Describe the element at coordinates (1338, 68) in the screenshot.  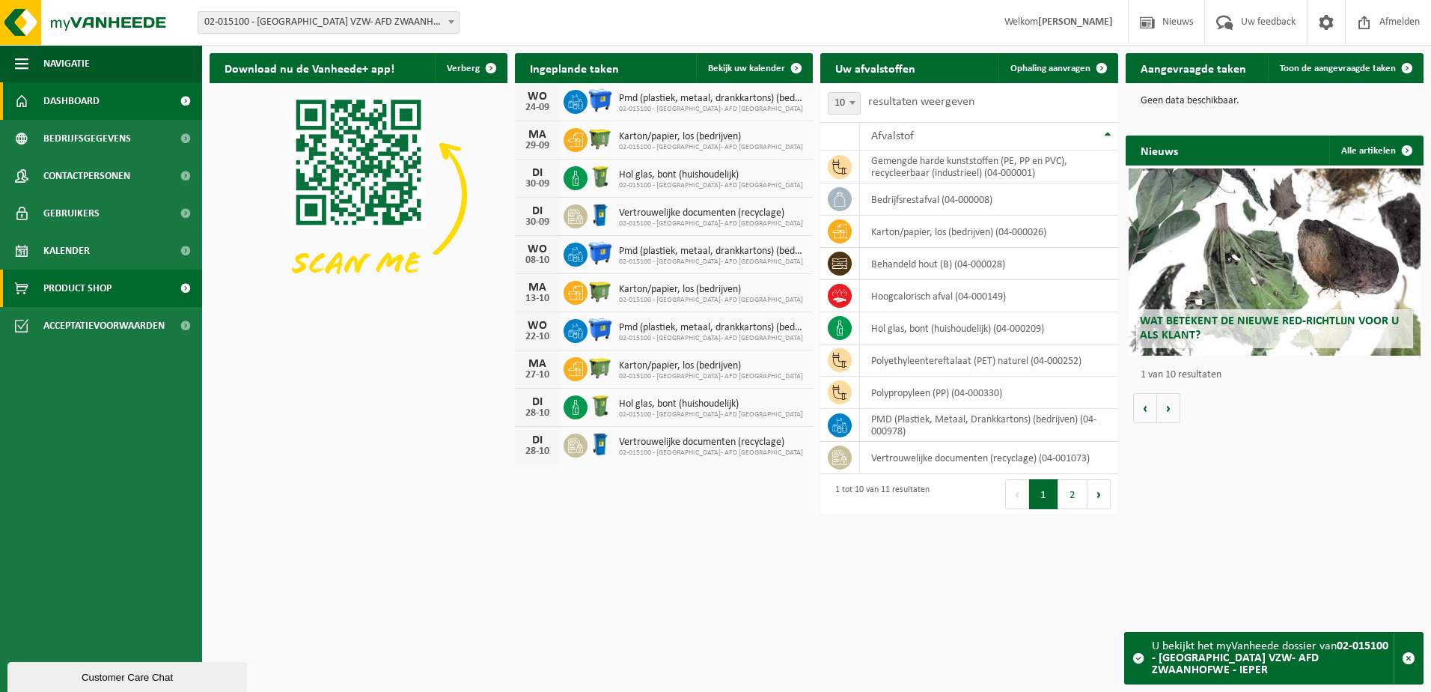
I see `span: Toon de aangevraagde taken` at that location.